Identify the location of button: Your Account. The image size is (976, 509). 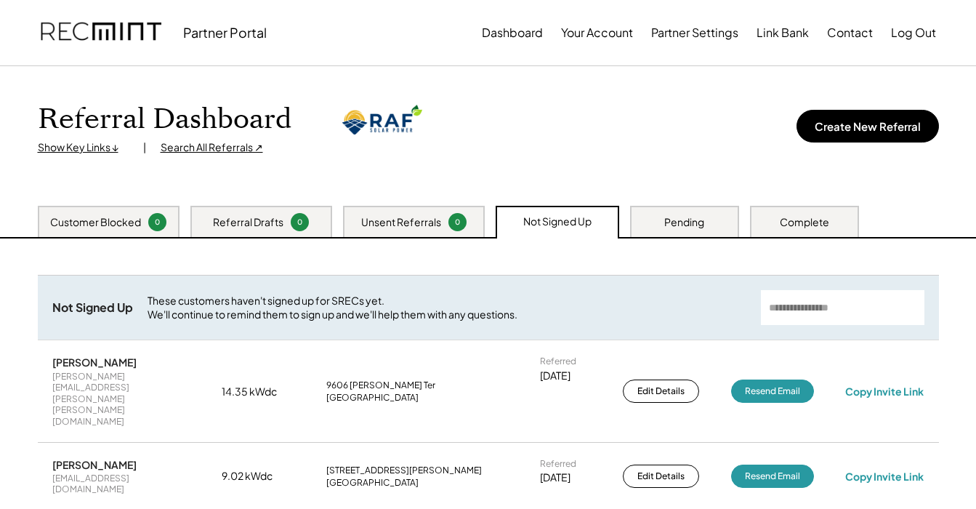
(597, 33).